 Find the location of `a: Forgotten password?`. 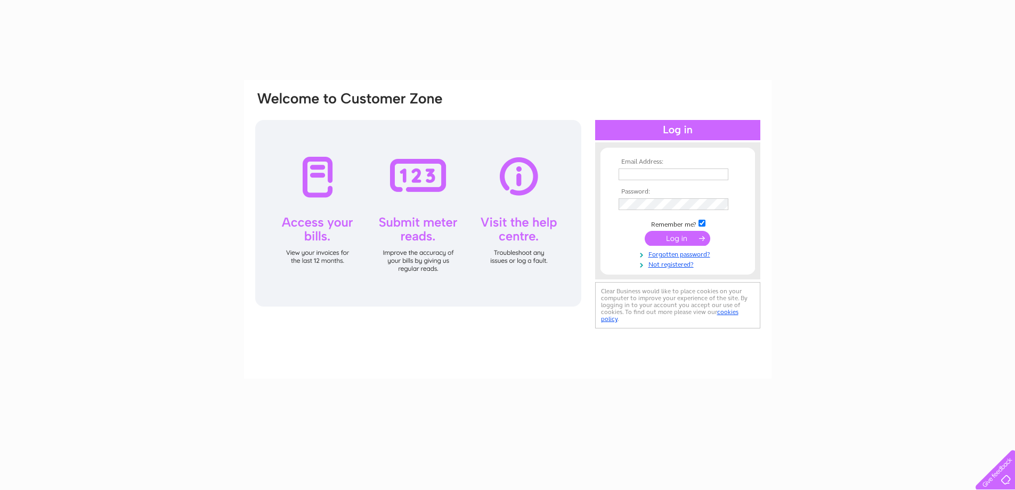

a: Forgotten password? is located at coordinates (679, 253).